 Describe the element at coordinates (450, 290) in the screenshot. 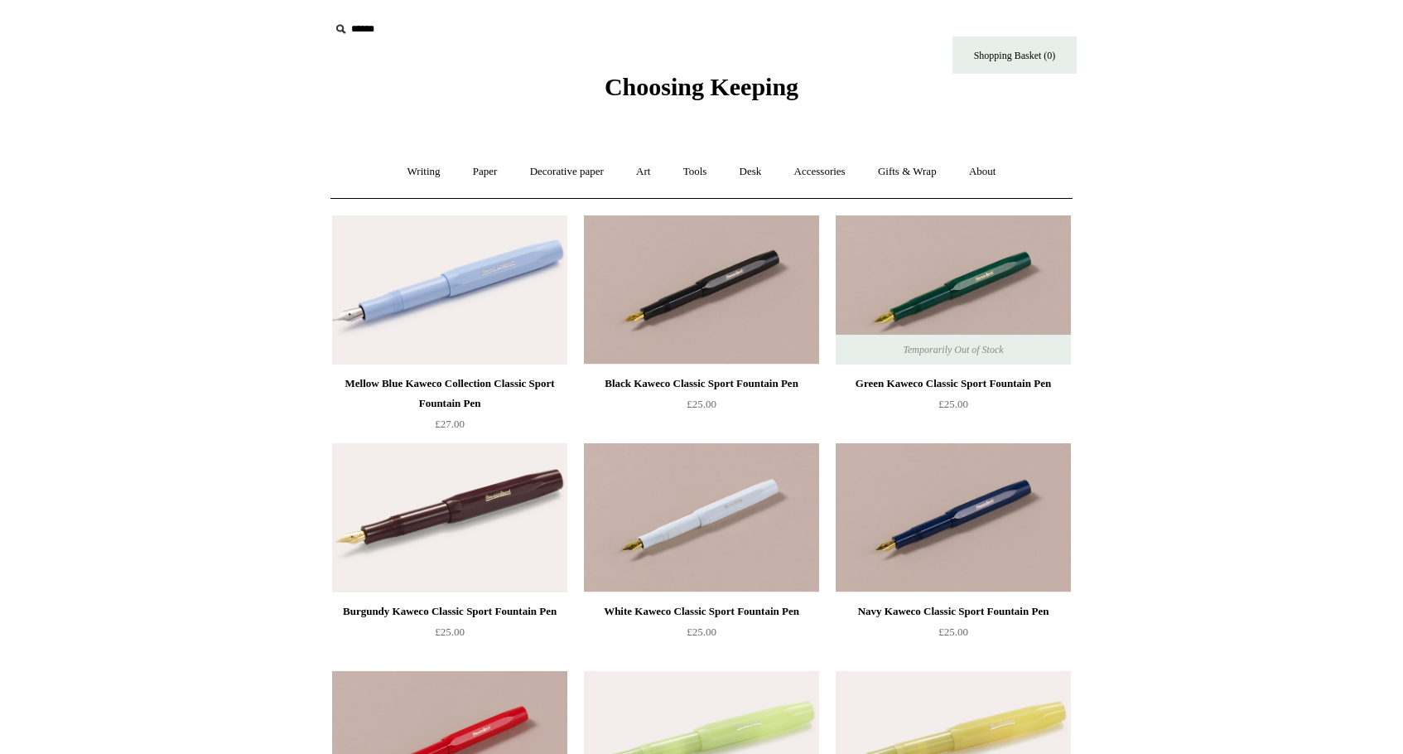

I see `img: Mellow Blue Kaweco Collection Classic Sport Fountain Pen` at that location.